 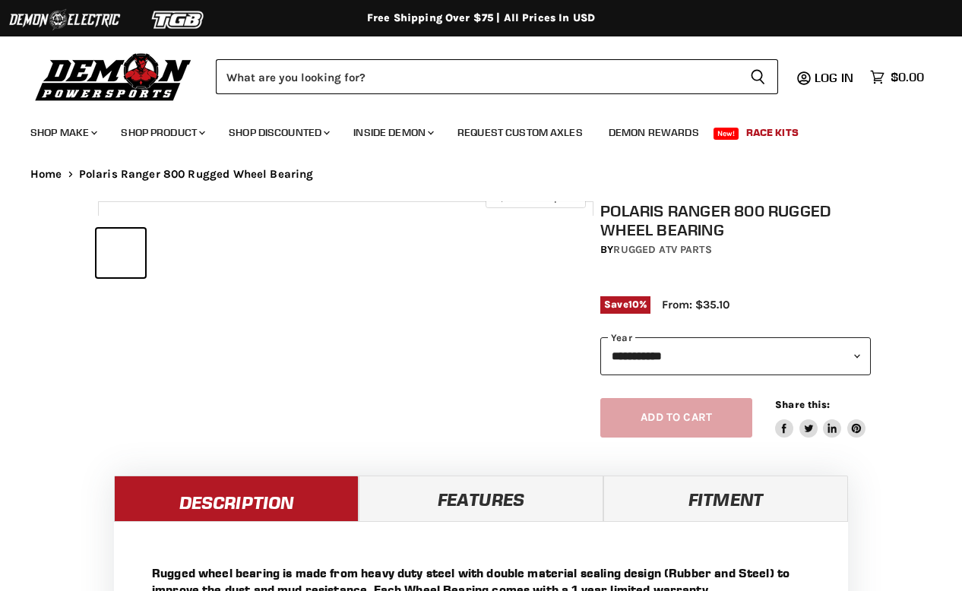 I want to click on ul: Main menu, so click(x=470, y=129).